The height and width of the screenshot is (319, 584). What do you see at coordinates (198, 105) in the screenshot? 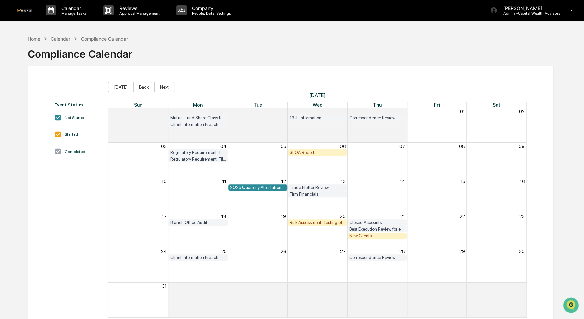
I see `span: Mon` at bounding box center [198, 105].